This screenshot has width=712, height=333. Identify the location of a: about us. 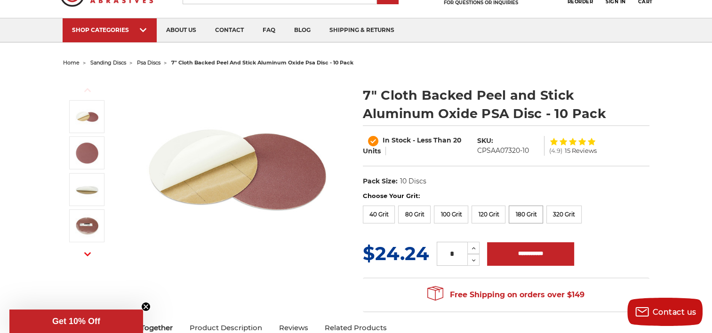
(181, 30).